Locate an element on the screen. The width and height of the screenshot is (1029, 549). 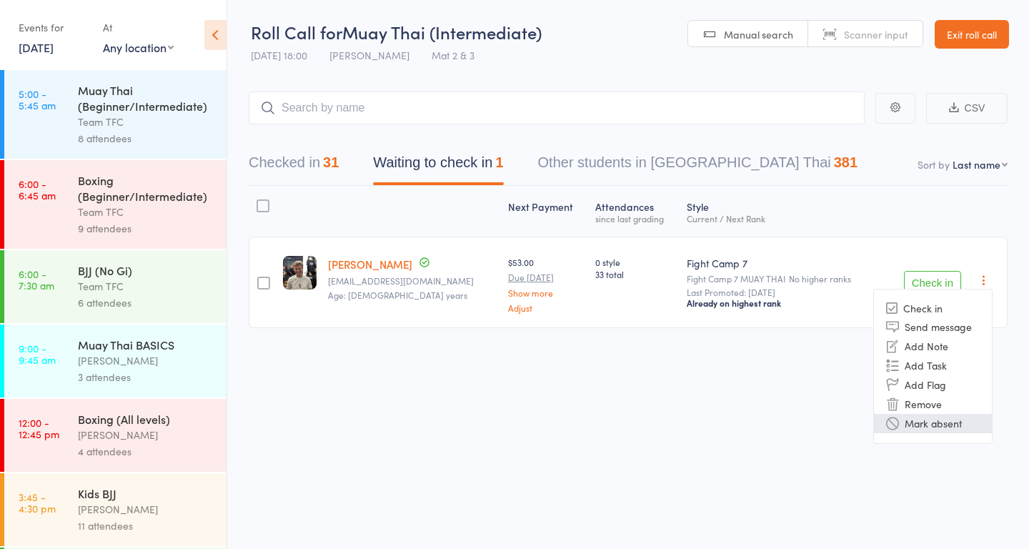
li: Check in is located at coordinates (933, 308).